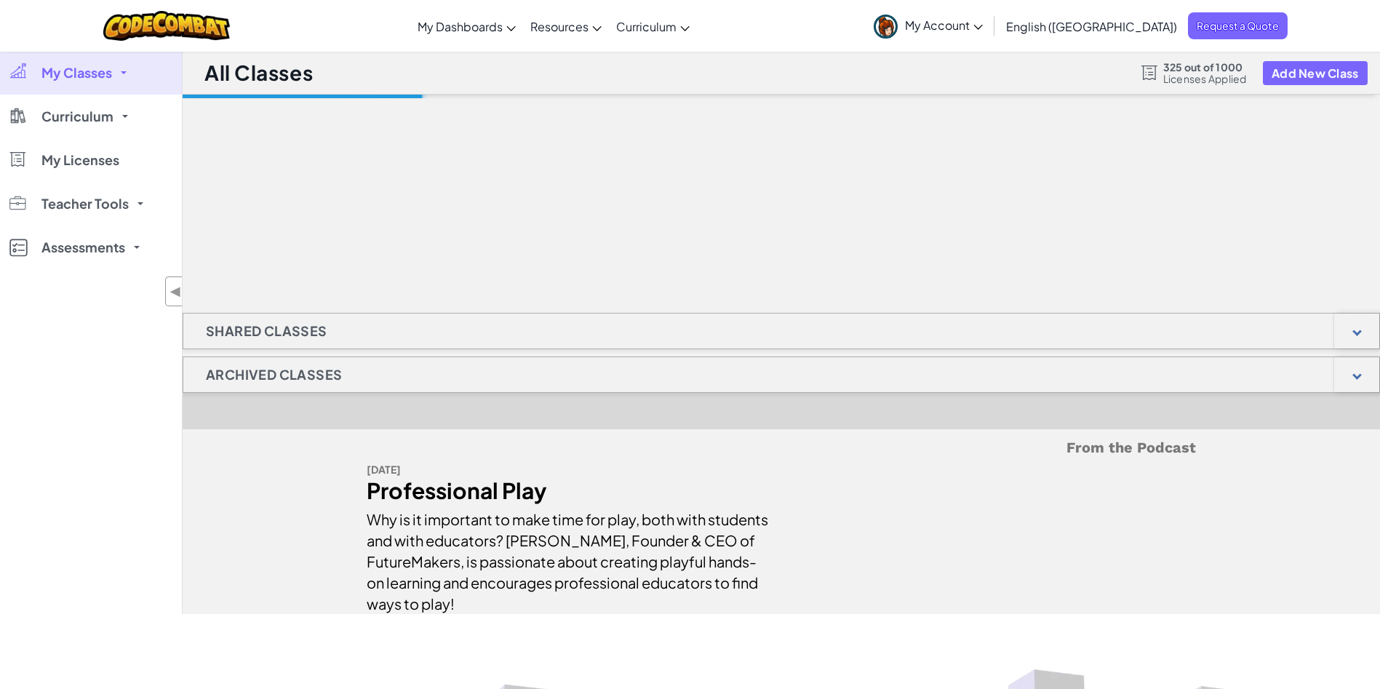  Describe the element at coordinates (83, 247) in the screenshot. I see `span: Assessments` at that location.